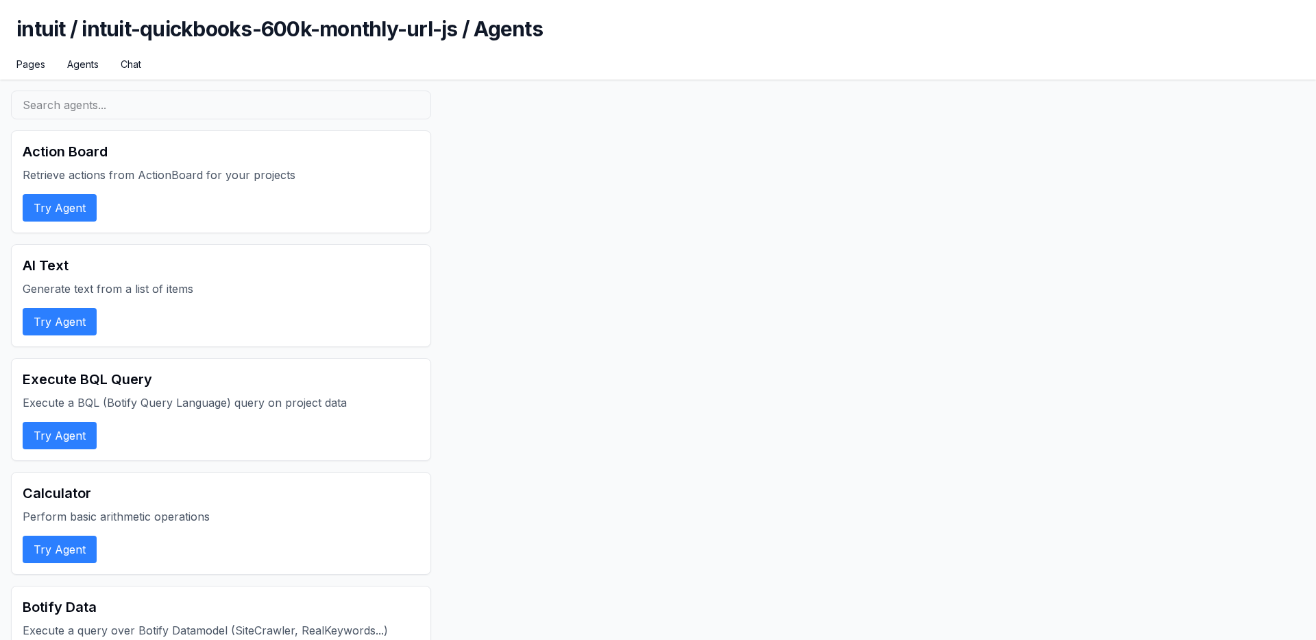 Image resolution: width=1316 pixels, height=640 pixels. I want to click on a: Agents, so click(83, 64).